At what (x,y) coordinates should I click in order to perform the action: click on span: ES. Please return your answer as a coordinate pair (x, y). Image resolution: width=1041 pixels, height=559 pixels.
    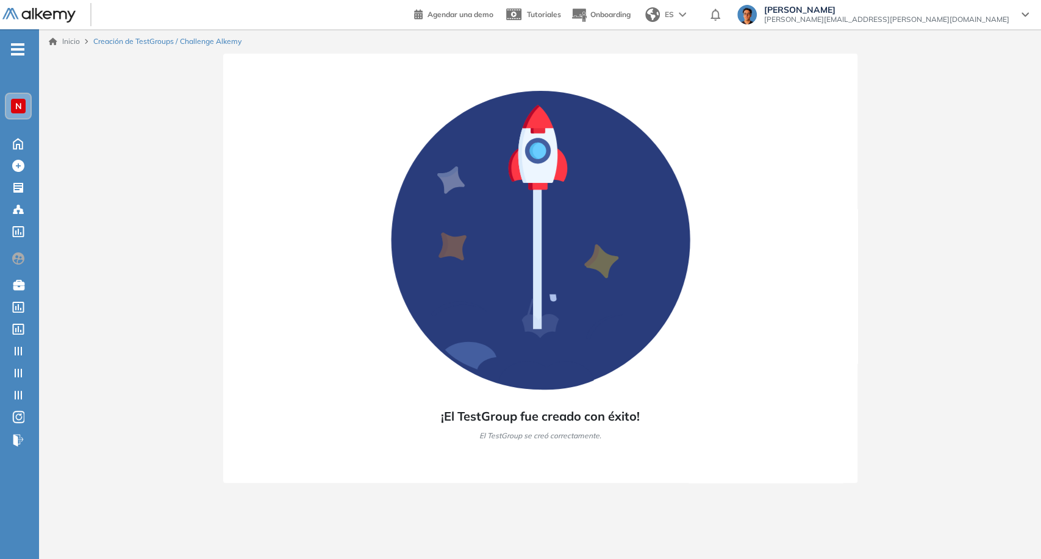
    Looking at the image, I should click on (669, 15).